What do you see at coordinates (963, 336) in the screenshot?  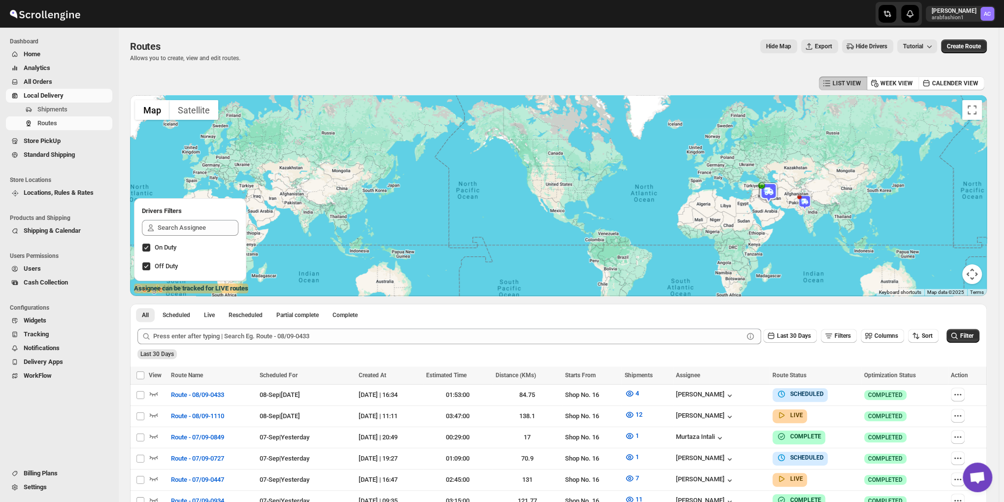 I see `button: Filter` at bounding box center [963, 336].